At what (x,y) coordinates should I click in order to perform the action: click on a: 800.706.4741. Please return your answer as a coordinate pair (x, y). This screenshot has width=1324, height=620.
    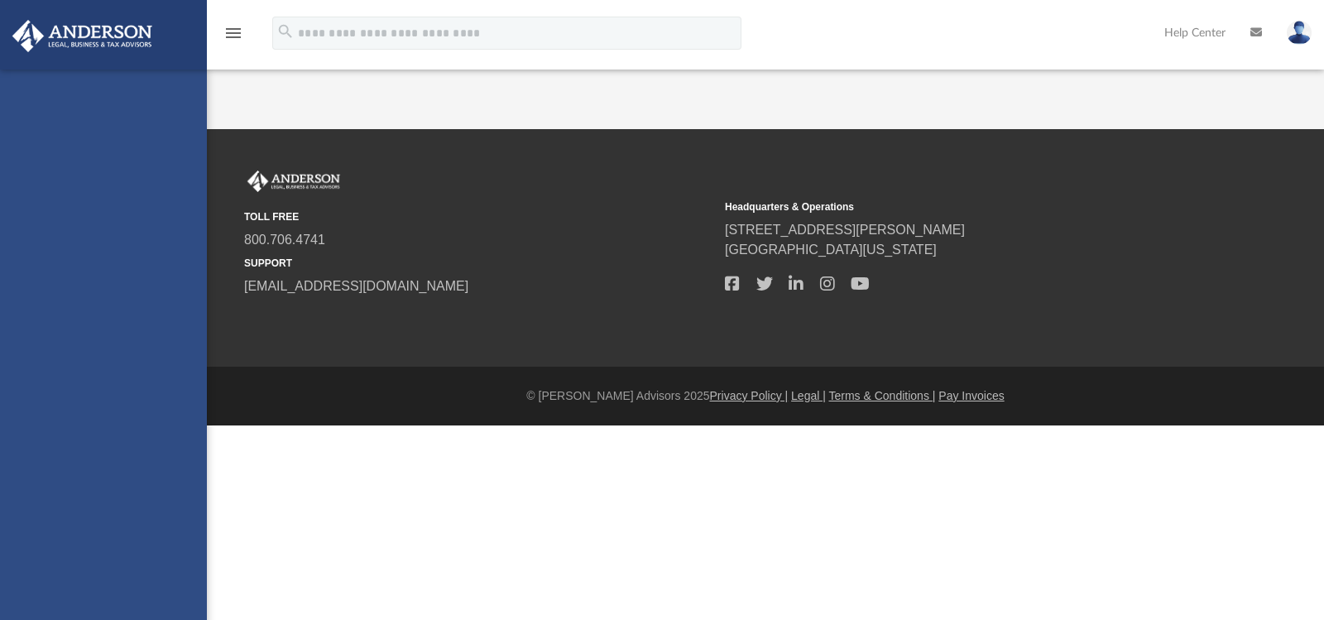
    Looking at the image, I should click on (285, 239).